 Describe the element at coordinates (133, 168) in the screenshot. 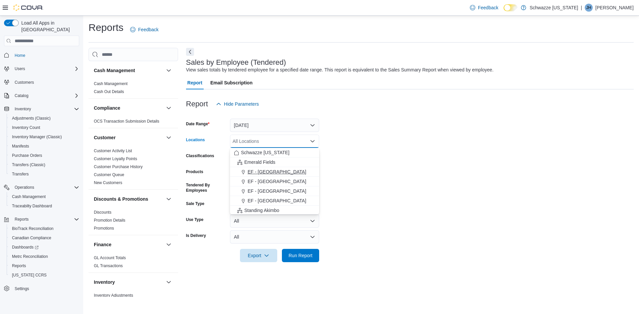

I see `div: Customer` at that location.